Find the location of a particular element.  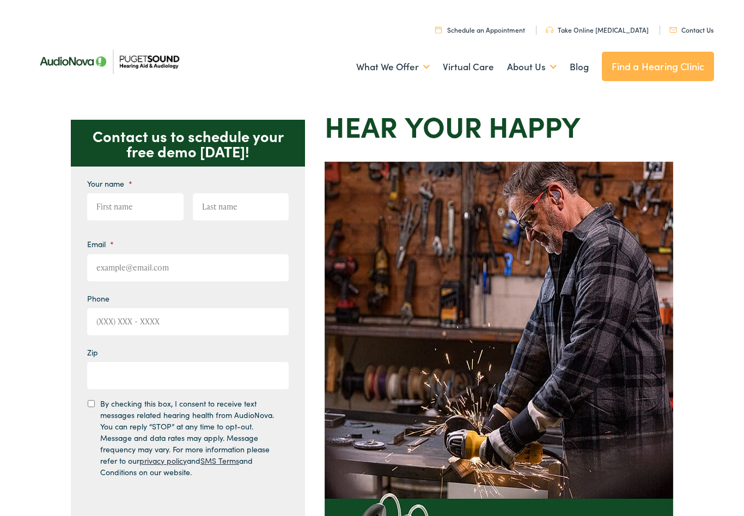

strong: your Happy is located at coordinates (492, 125).